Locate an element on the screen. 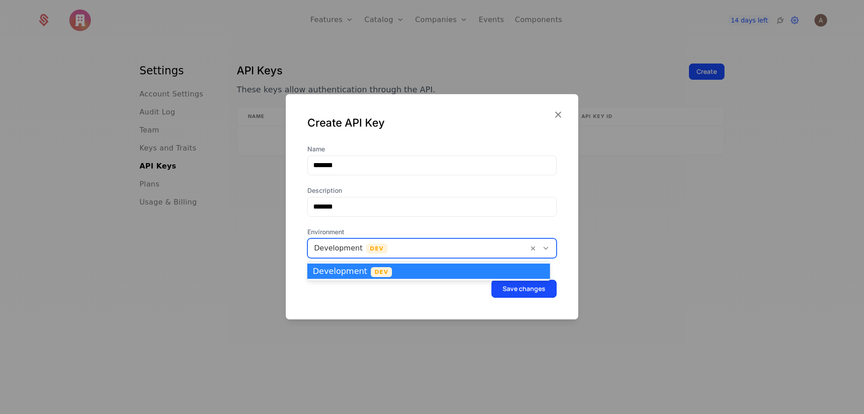 The height and width of the screenshot is (414, 864). label: Name is located at coordinates (432, 149).